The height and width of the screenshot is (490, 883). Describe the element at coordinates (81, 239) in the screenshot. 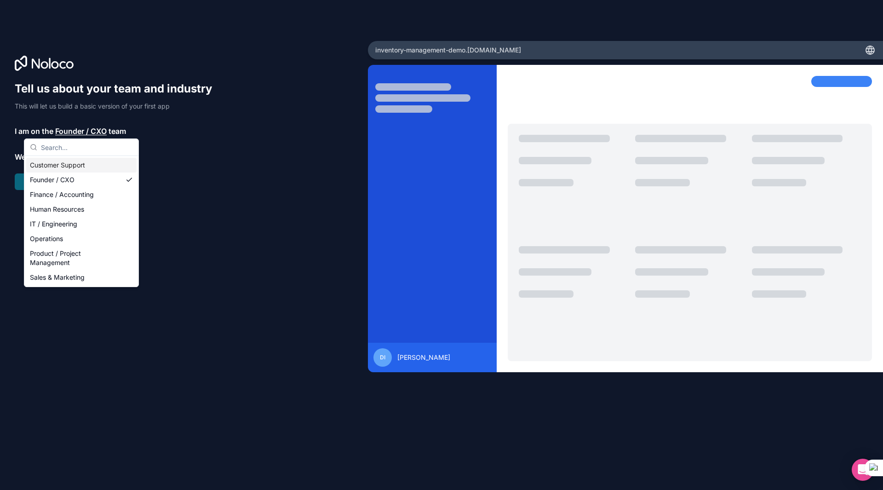

I see `div: Operations` at that location.